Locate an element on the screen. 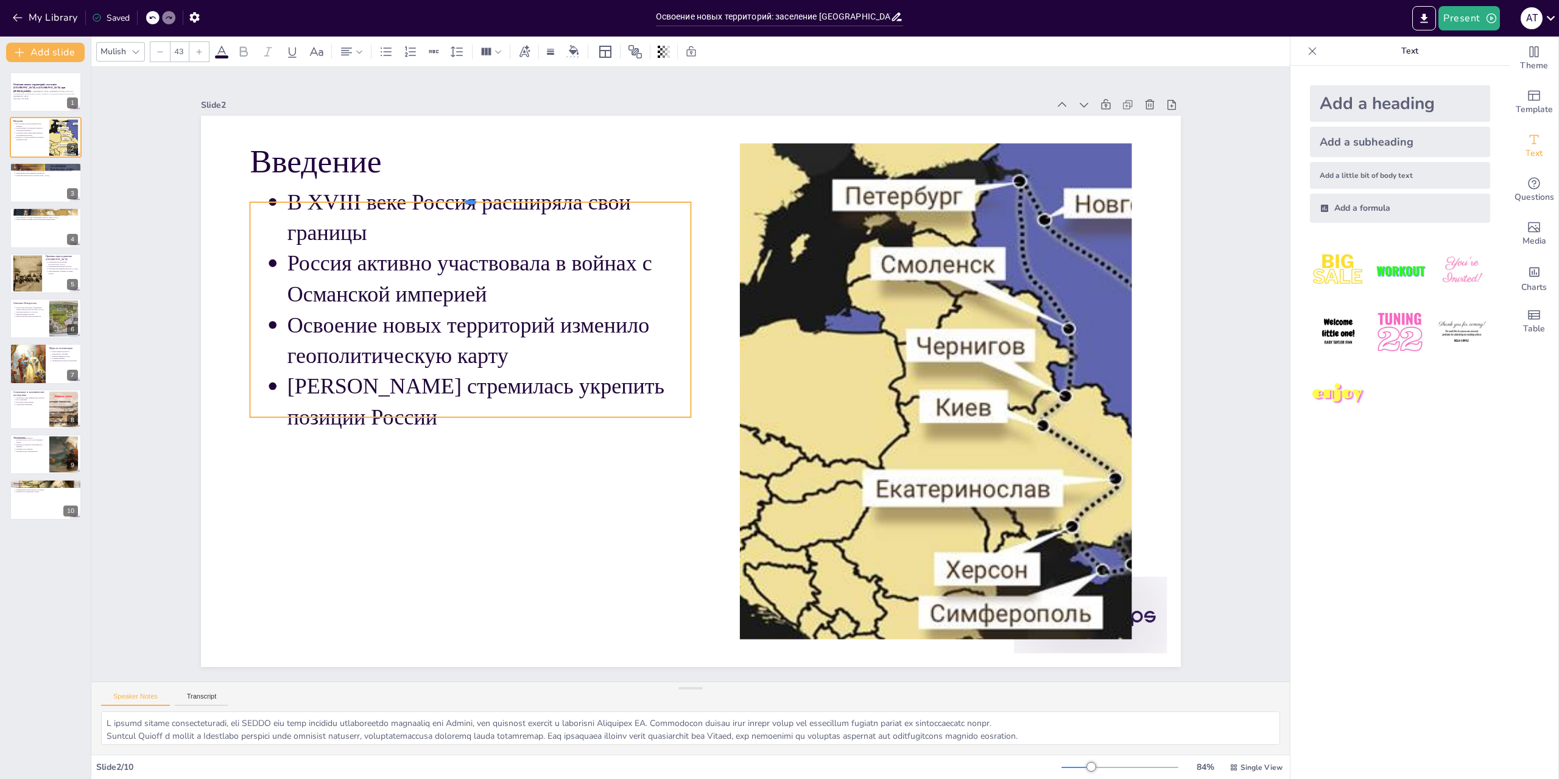  div: Background color is located at coordinates (574, 51).